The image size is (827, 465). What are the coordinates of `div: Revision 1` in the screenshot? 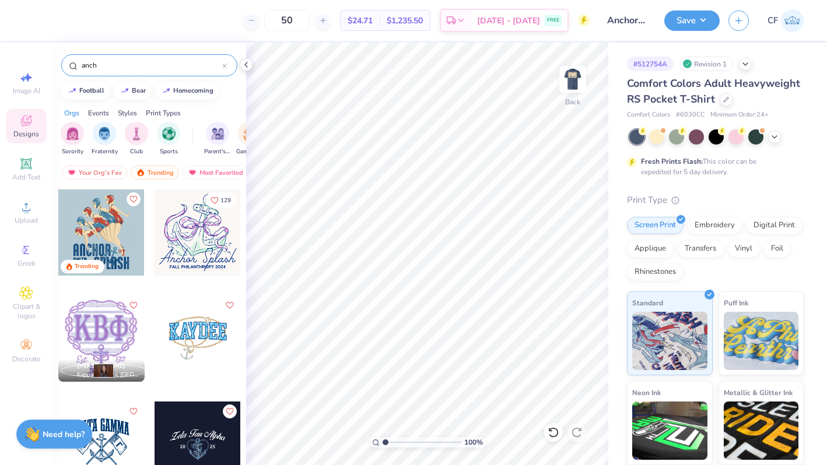 It's located at (706, 64).